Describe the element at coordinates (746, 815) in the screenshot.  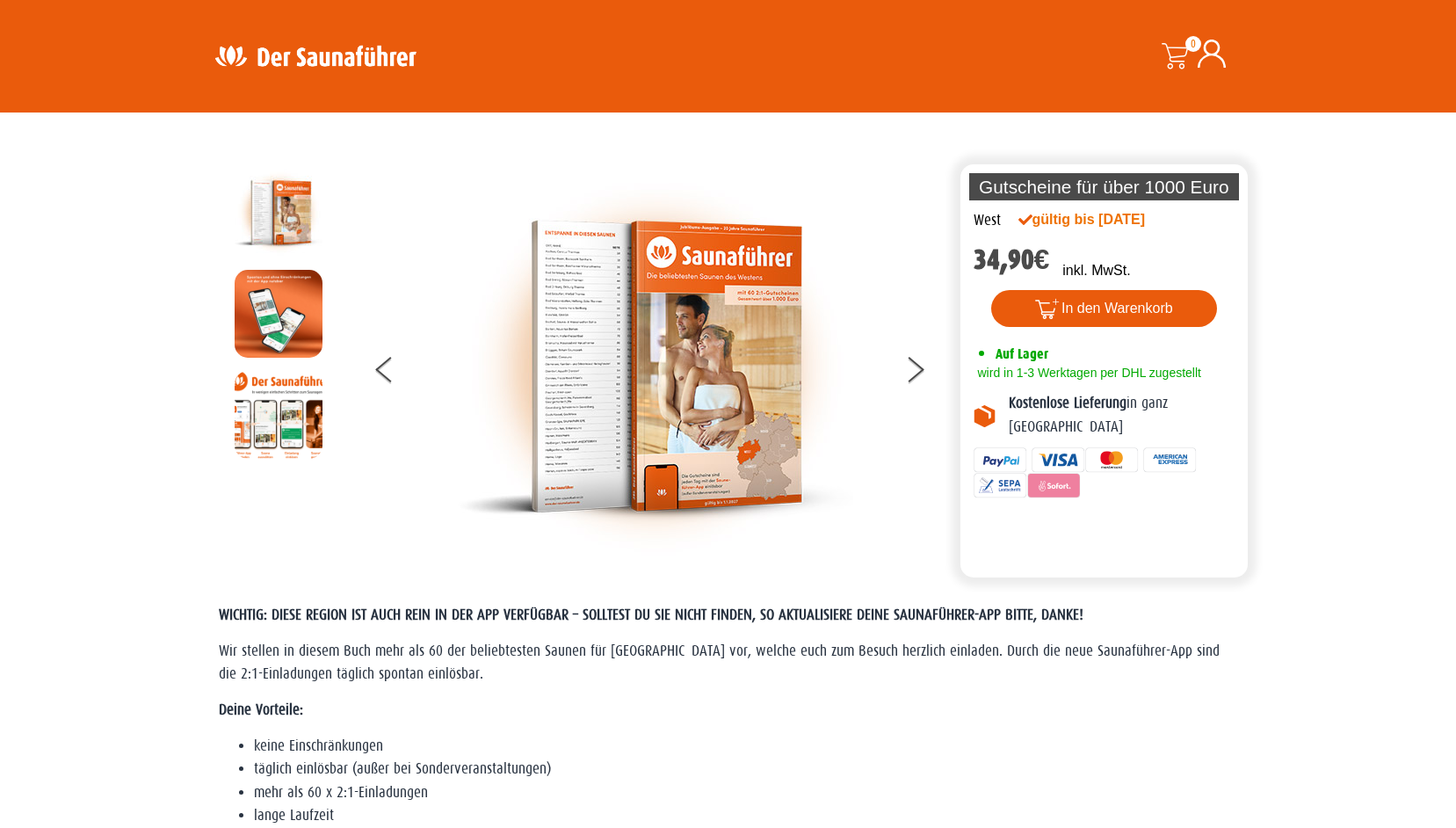
I see `li: lange Laufzeit` at that location.